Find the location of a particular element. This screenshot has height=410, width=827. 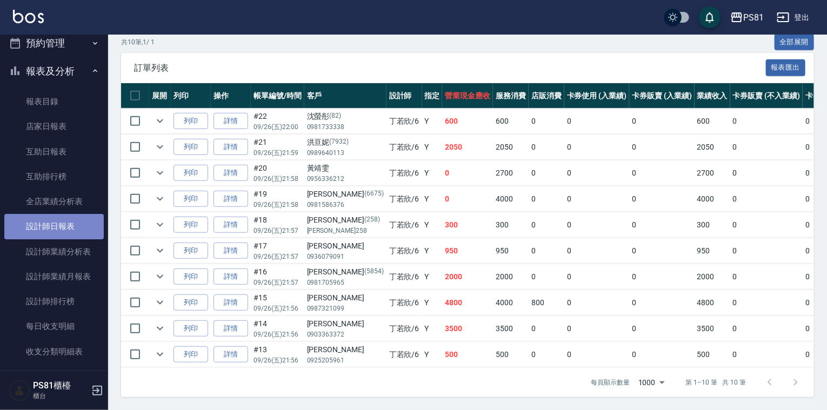

th: 帳單編號/時間 is located at coordinates (277, 96).